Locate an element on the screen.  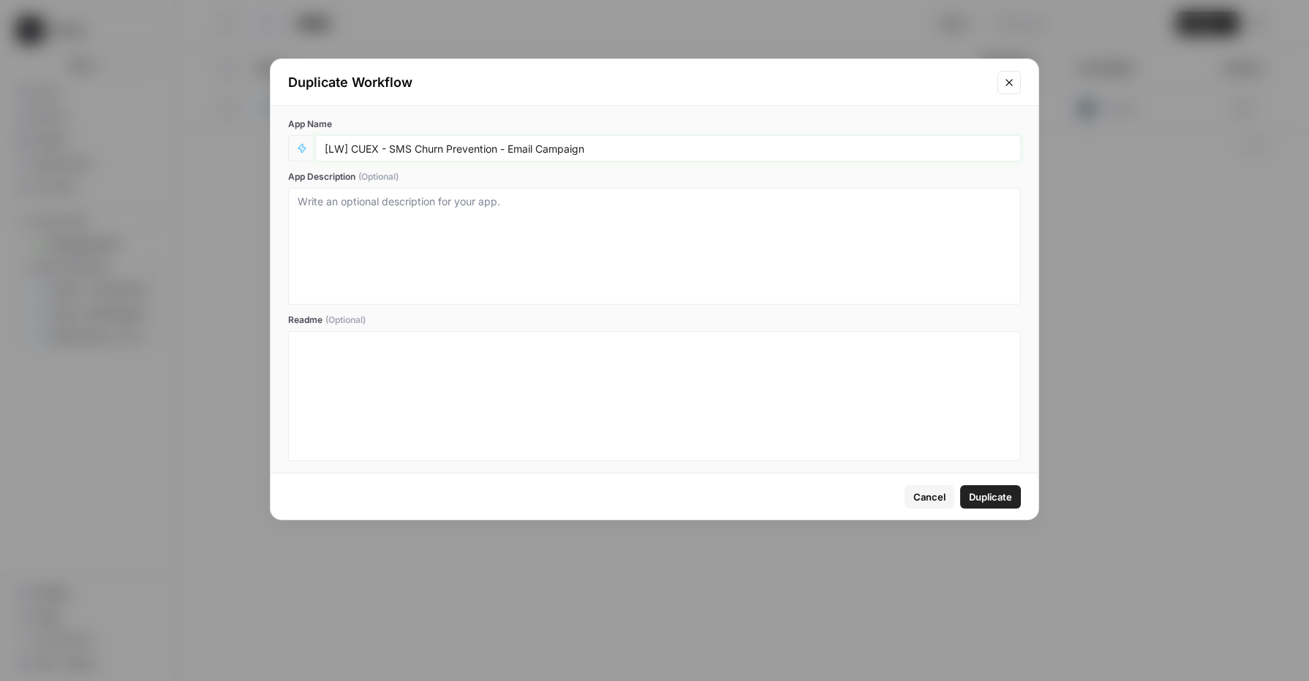
button: Cancel is located at coordinates (929, 497).